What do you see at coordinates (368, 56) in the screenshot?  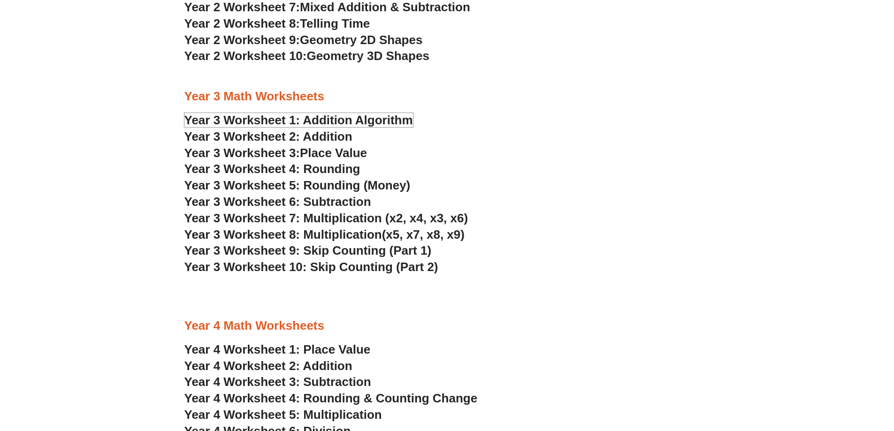 I see `span: Geometry 3D Shapes` at bounding box center [368, 56].